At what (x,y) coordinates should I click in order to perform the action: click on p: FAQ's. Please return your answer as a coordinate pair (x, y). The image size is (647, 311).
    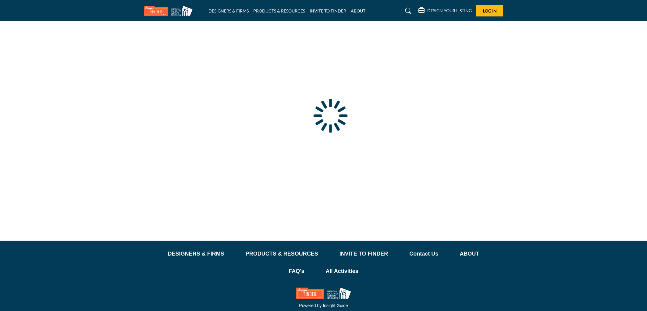
    Looking at the image, I should click on (296, 271).